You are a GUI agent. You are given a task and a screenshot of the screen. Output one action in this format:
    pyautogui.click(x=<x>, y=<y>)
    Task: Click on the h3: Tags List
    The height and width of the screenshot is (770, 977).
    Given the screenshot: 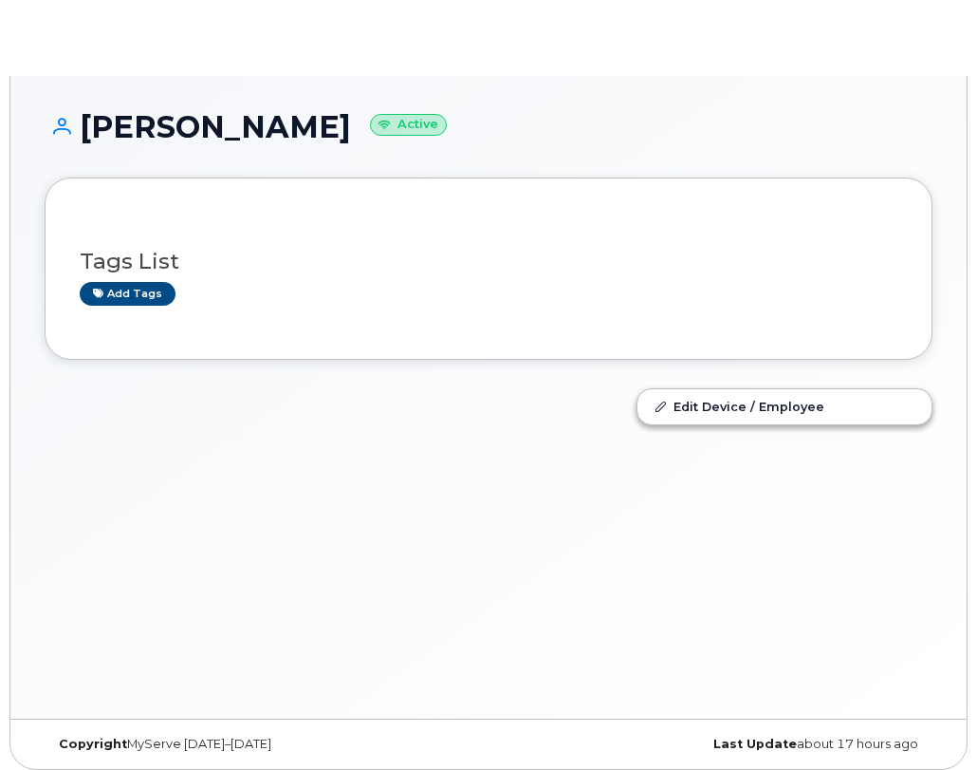 What is the action you would take?
    pyautogui.click(x=489, y=261)
    